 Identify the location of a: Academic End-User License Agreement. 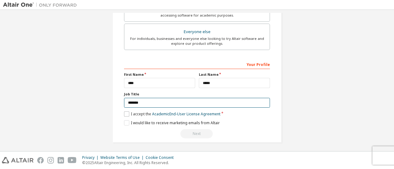
(186, 114).